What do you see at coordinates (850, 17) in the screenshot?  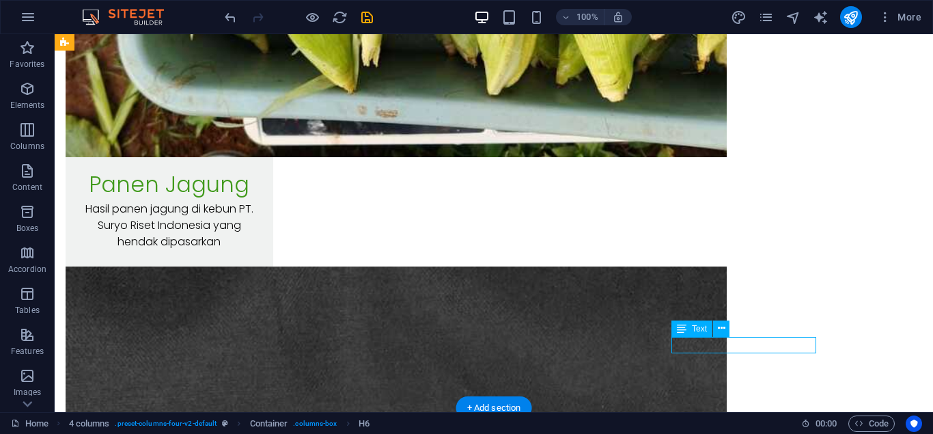 I see `i: Publish` at bounding box center [850, 17].